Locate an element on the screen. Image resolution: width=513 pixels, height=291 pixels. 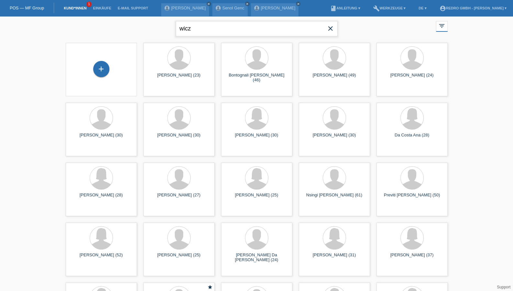
i: filter_list is located at coordinates (442, 26).